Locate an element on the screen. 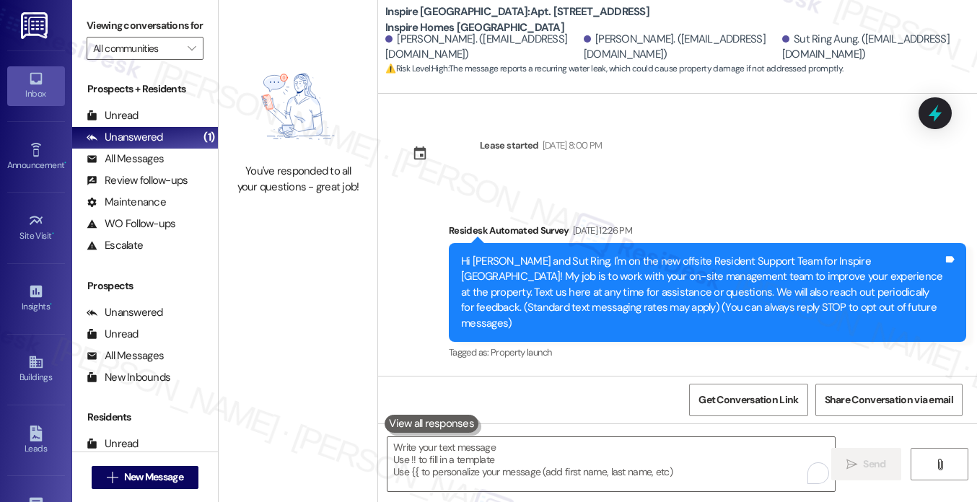 This screenshot has width=977, height=502. a: Leads is located at coordinates (36, 441).